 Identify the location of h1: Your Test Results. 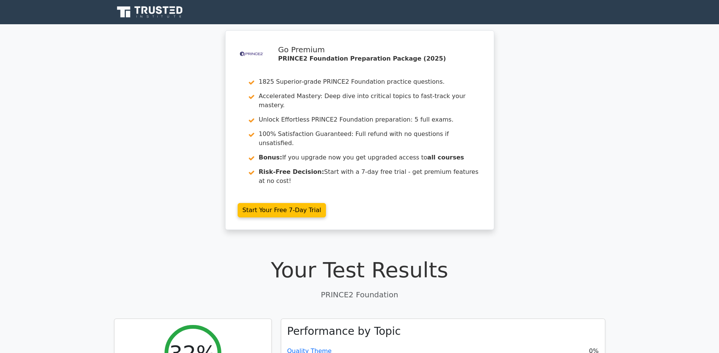
(360, 270).